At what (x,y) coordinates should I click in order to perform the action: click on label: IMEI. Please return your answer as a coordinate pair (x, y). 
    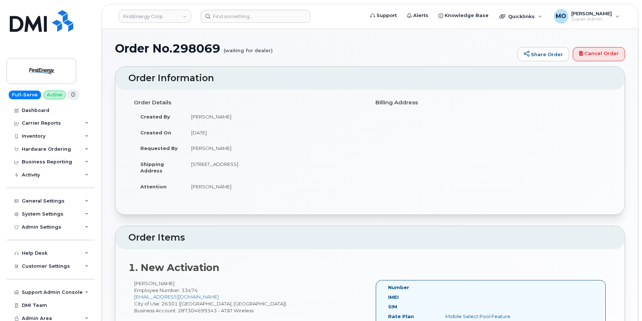
    Looking at the image, I should click on (393, 297).